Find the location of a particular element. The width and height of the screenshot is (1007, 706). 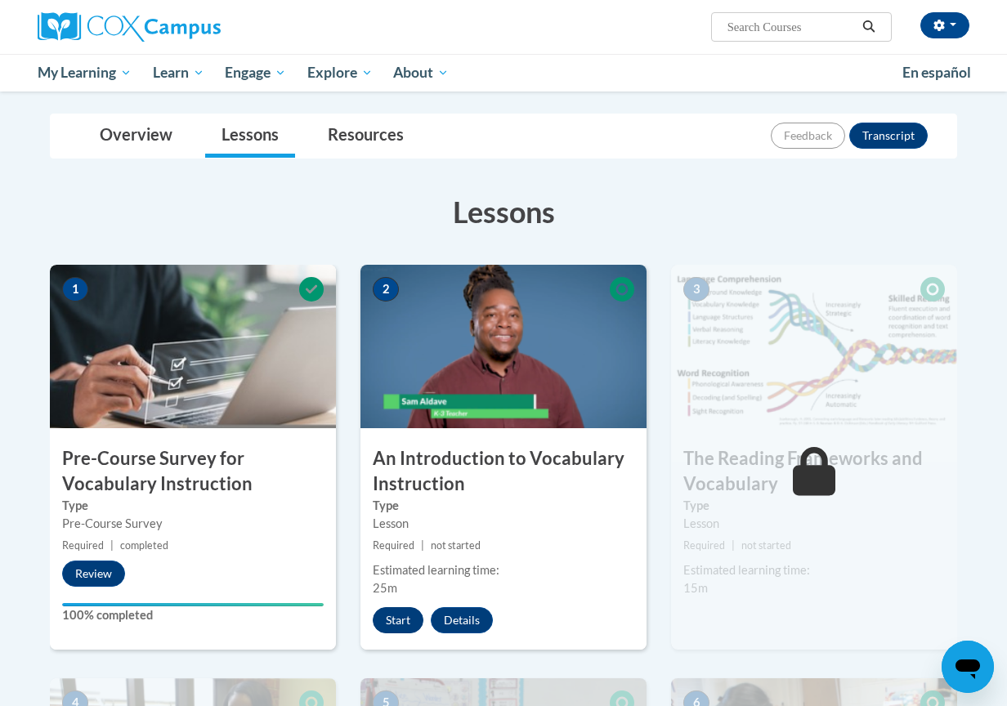

span: 1 is located at coordinates (75, 289).